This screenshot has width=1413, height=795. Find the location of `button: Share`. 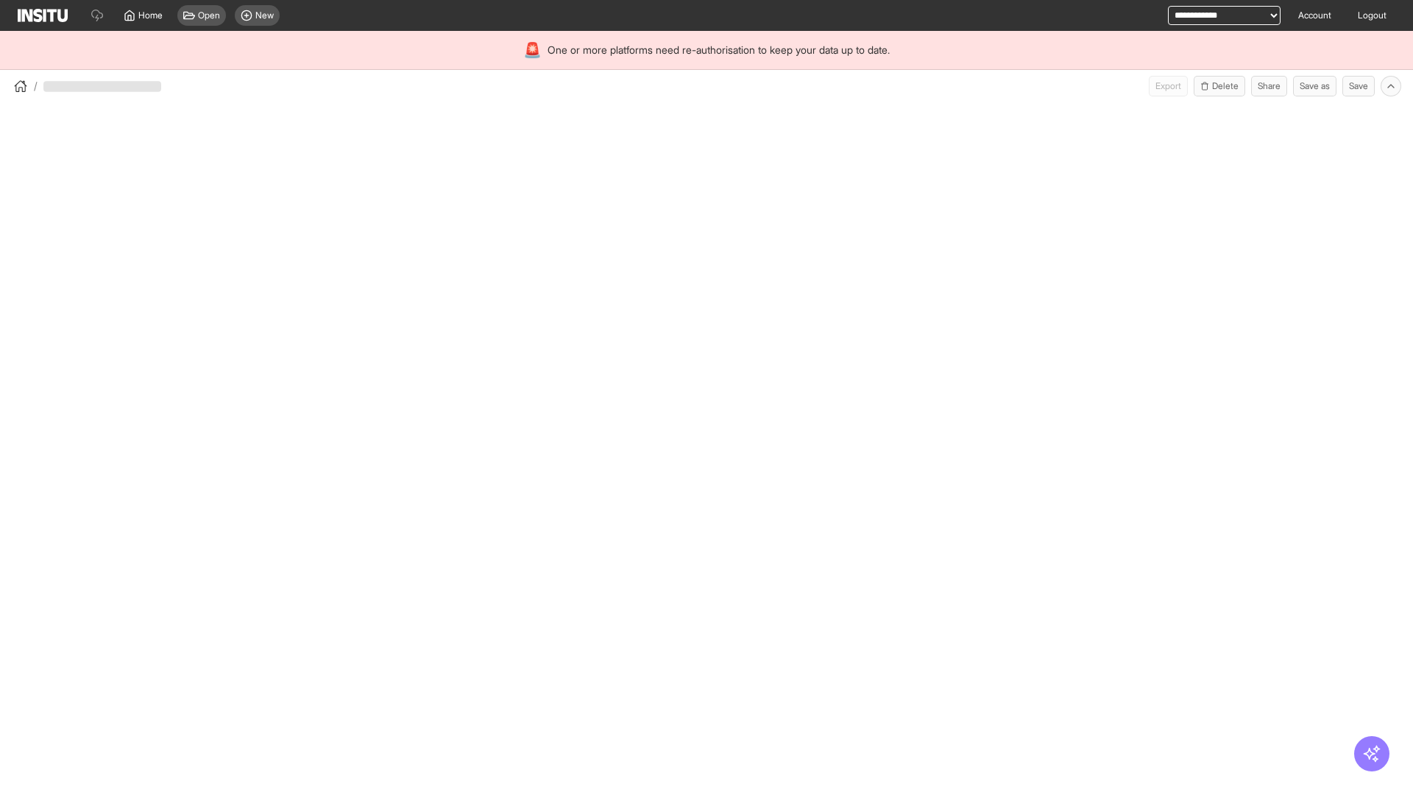

button: Share is located at coordinates (1269, 86).